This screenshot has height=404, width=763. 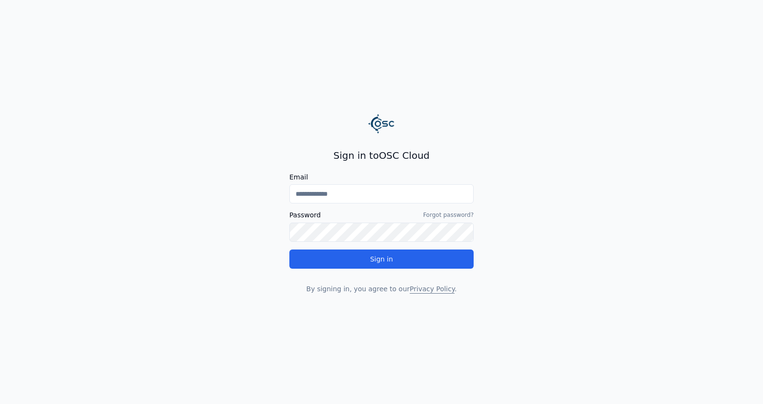 I want to click on a: Forgot password?, so click(x=448, y=215).